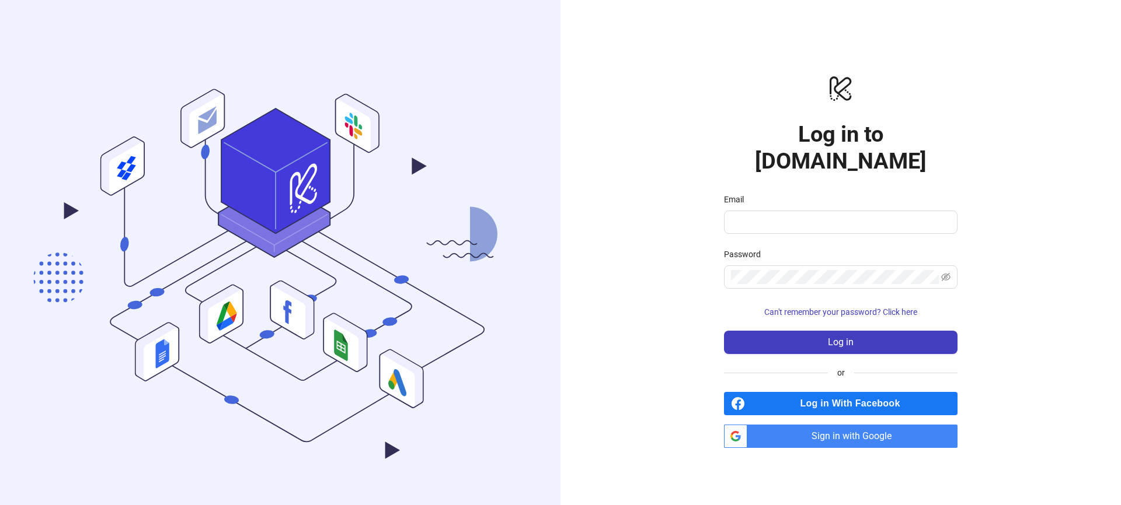  What do you see at coordinates (840, 312) in the screenshot?
I see `button: Can't remember your password? Click here` at bounding box center [840, 312].